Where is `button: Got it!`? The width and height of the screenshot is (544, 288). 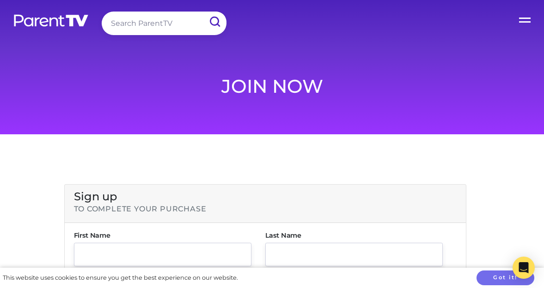
button: Got it! is located at coordinates (505, 278).